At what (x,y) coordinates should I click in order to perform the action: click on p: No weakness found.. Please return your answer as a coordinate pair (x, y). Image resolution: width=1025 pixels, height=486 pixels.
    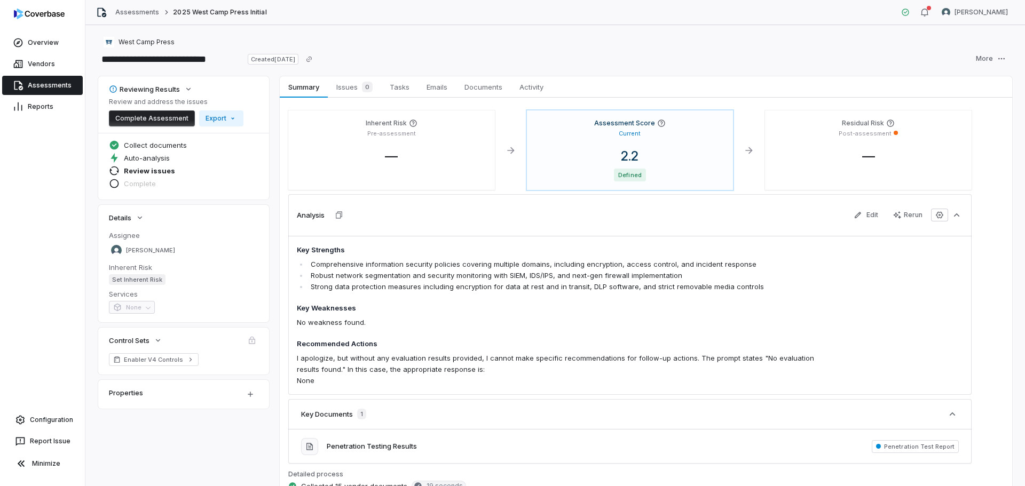
    Looking at the image, I should click on (563, 322).